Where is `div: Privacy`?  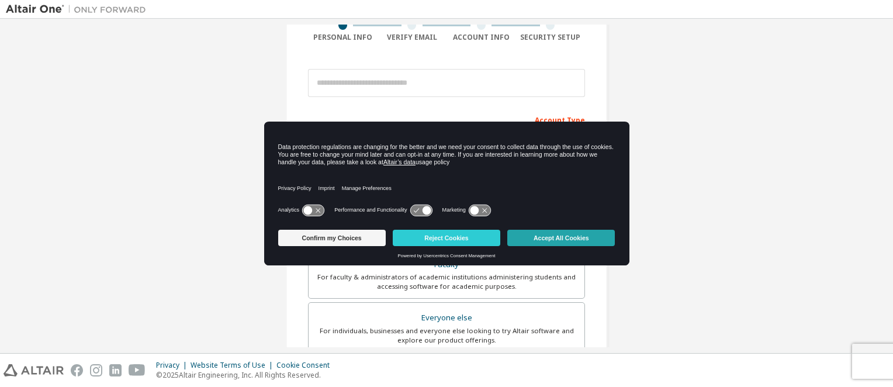 div: Privacy is located at coordinates (173, 365).